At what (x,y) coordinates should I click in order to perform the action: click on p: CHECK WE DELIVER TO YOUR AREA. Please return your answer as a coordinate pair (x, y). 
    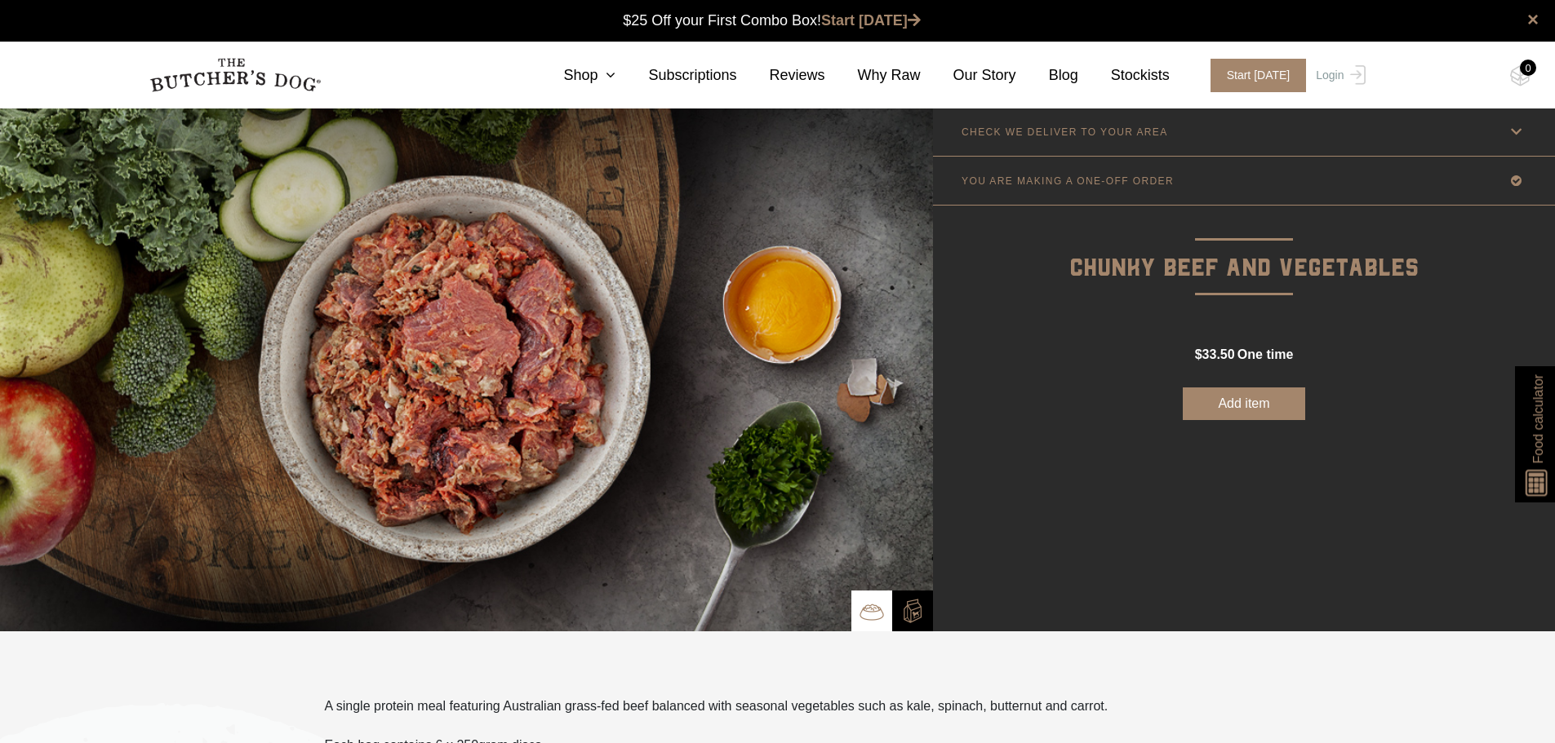
    Looking at the image, I should click on (1064, 132).